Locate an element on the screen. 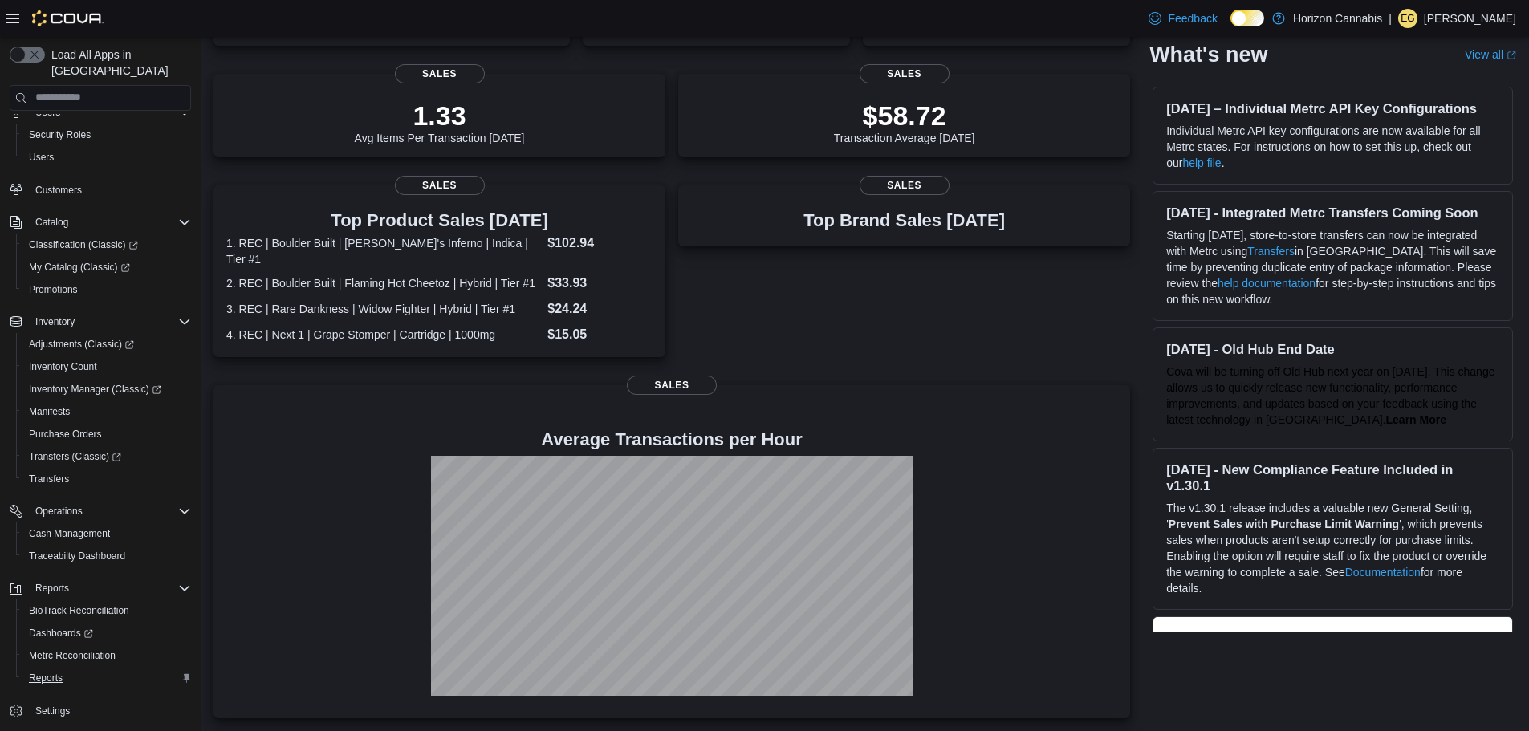 Image resolution: width=1529 pixels, height=731 pixels. button: Metrc Reconciliation is located at coordinates (107, 656).